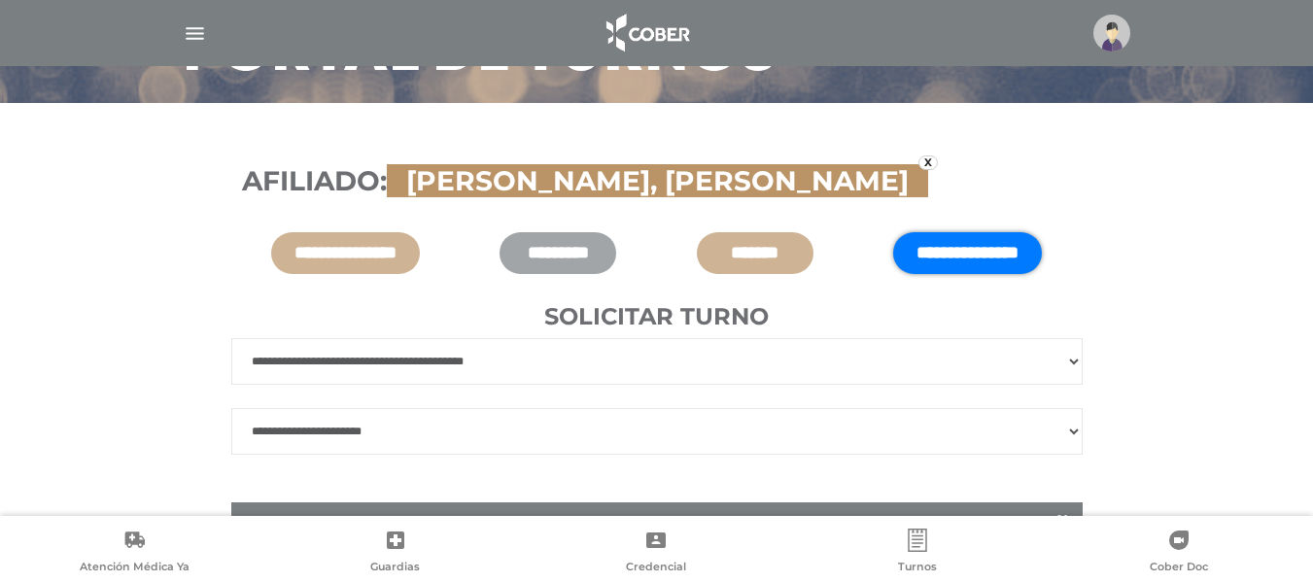  What do you see at coordinates (194, 33) in the screenshot?
I see `img: Cober_menu-lines-white.svg` at bounding box center [194, 33].